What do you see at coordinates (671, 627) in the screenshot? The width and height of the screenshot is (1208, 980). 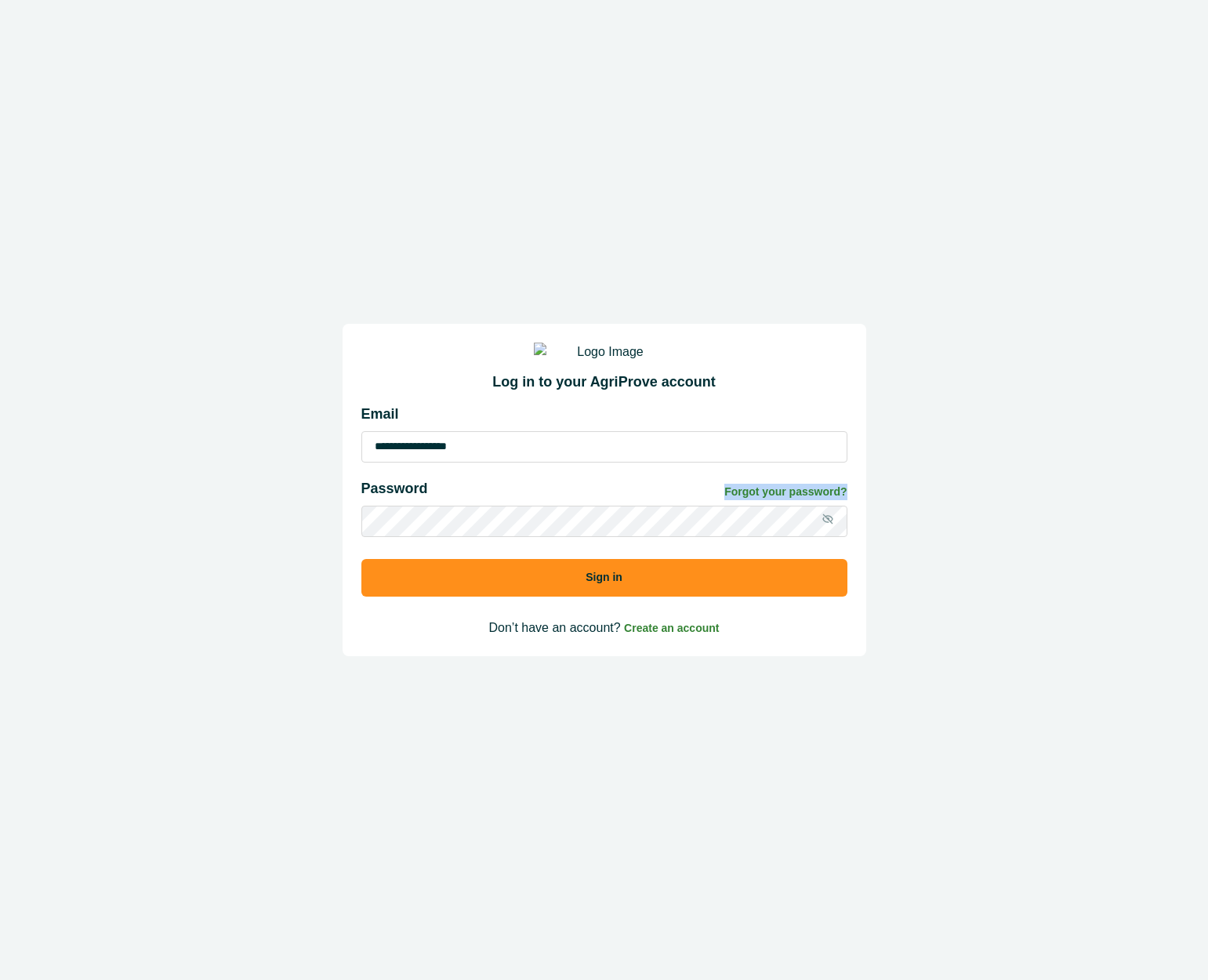 I see `a: Create an account` at bounding box center [671, 627].